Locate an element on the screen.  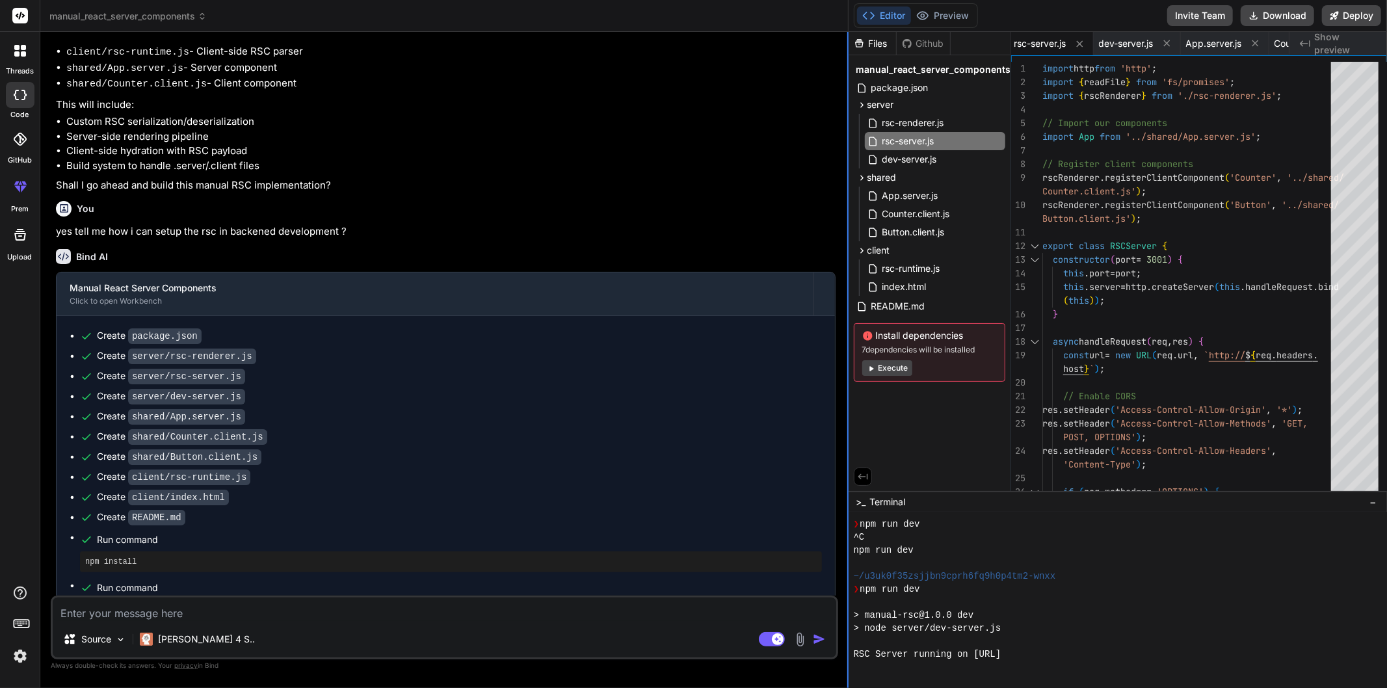
div: 16 is located at coordinates (1018, 314).